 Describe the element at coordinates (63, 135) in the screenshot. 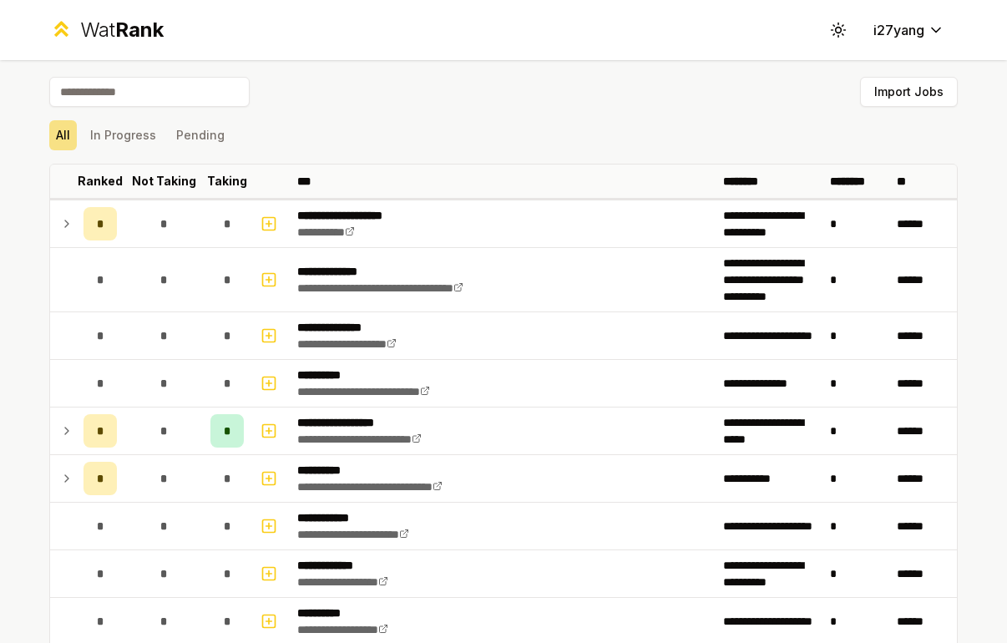

I see `button: All` at that location.